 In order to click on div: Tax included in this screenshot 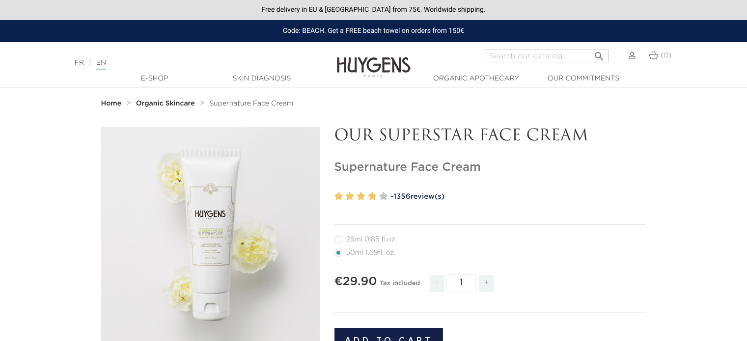, I will do `click(400, 286)`.